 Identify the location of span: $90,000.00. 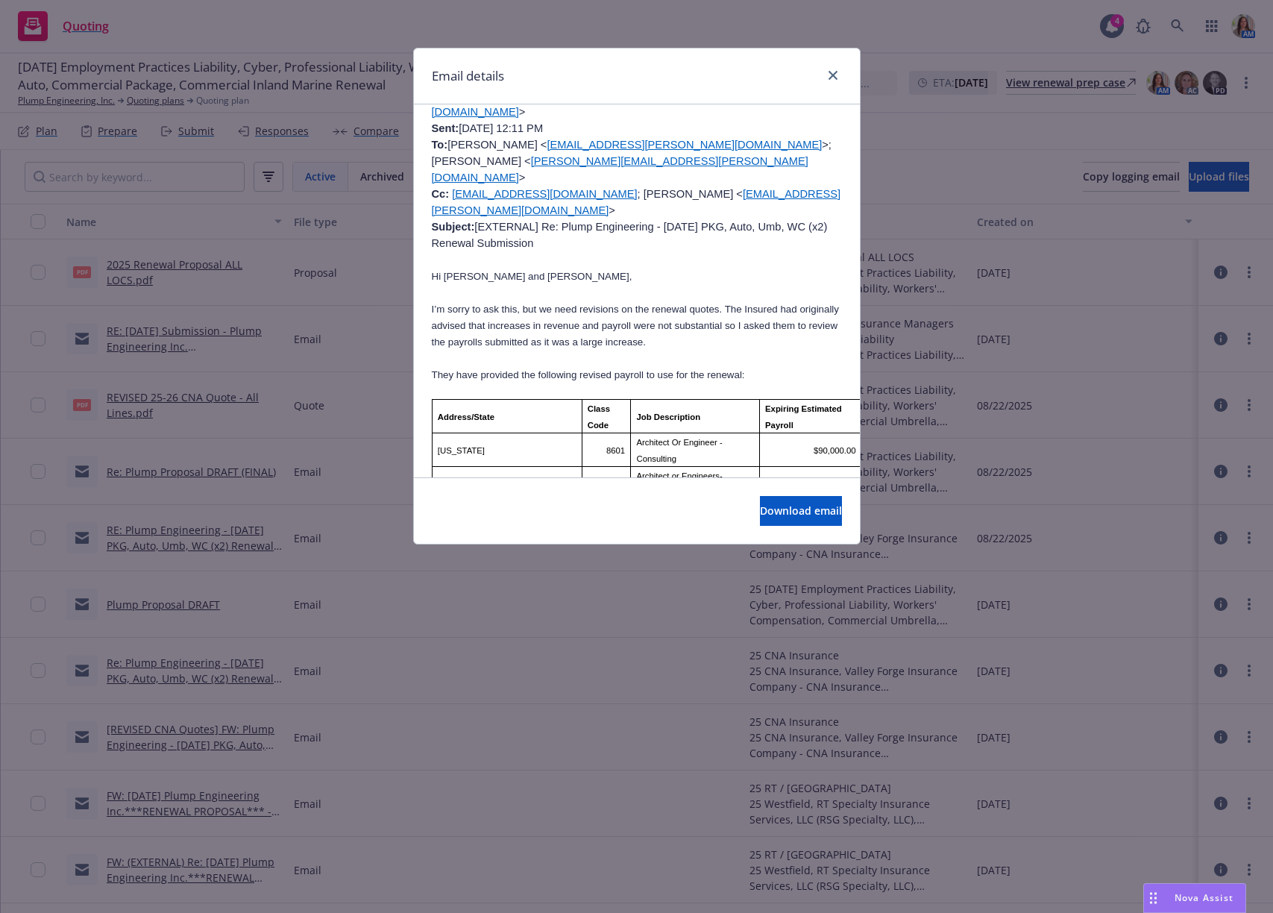
(834, 450).